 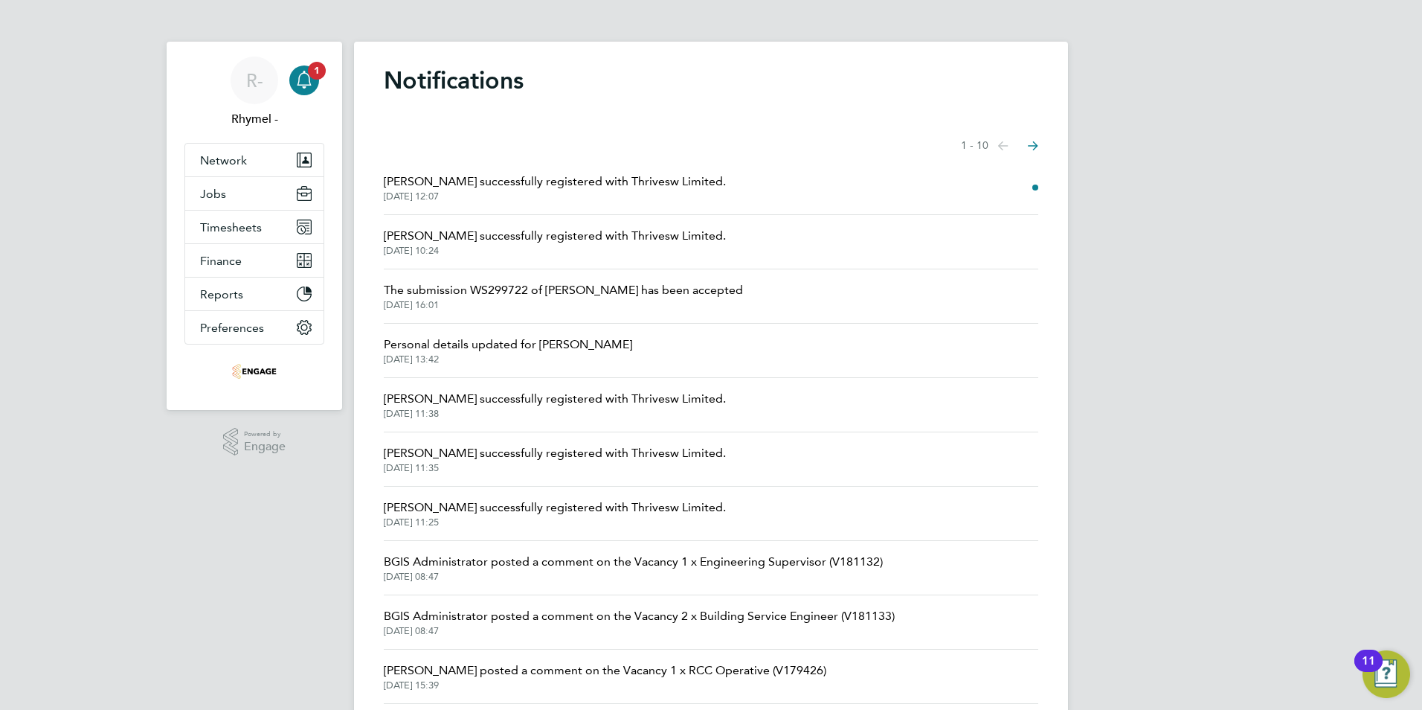 I want to click on span: Jobs, so click(x=213, y=193).